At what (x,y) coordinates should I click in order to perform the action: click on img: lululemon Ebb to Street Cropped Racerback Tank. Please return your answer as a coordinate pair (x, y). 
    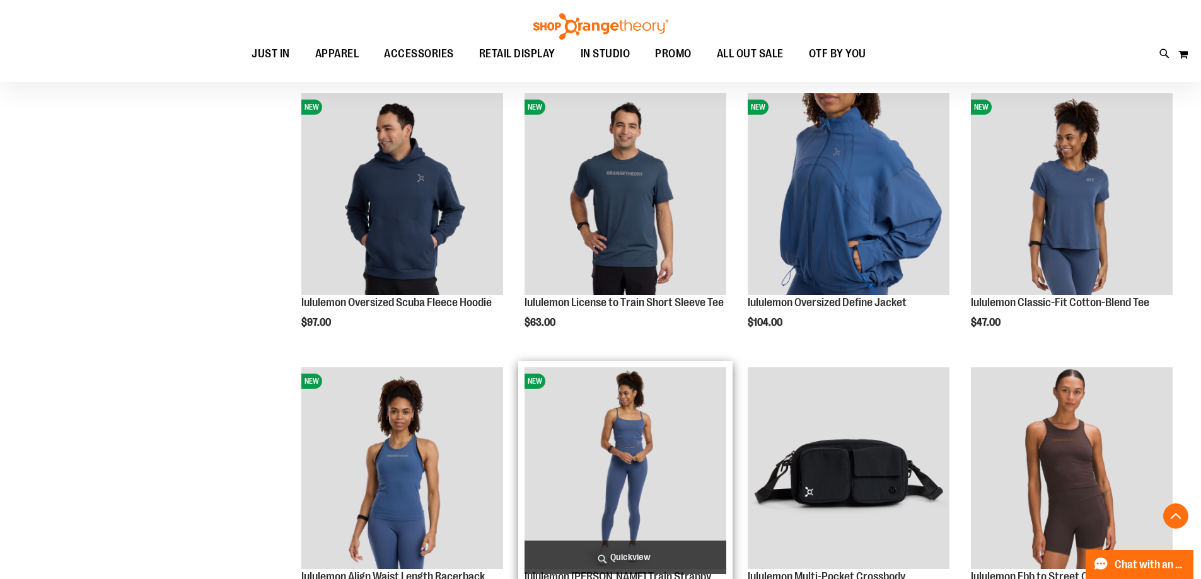
    Looking at the image, I should click on (1072, 468).